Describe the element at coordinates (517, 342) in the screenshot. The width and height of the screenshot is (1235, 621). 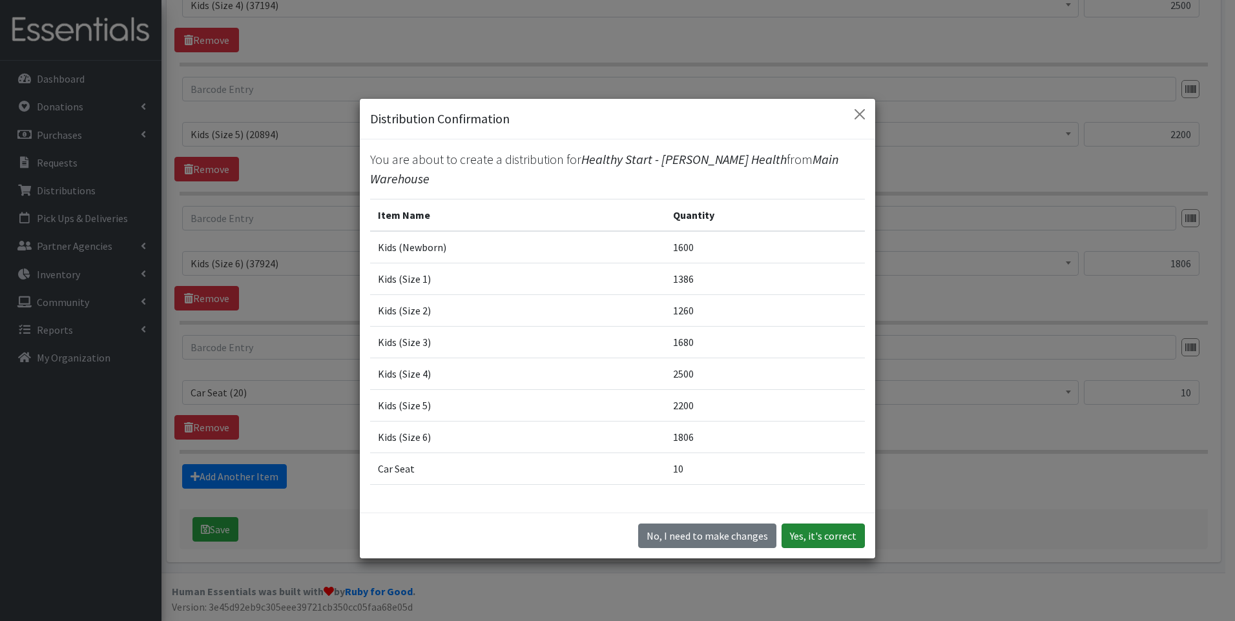
I see `td: Kids (Size 3)` at that location.